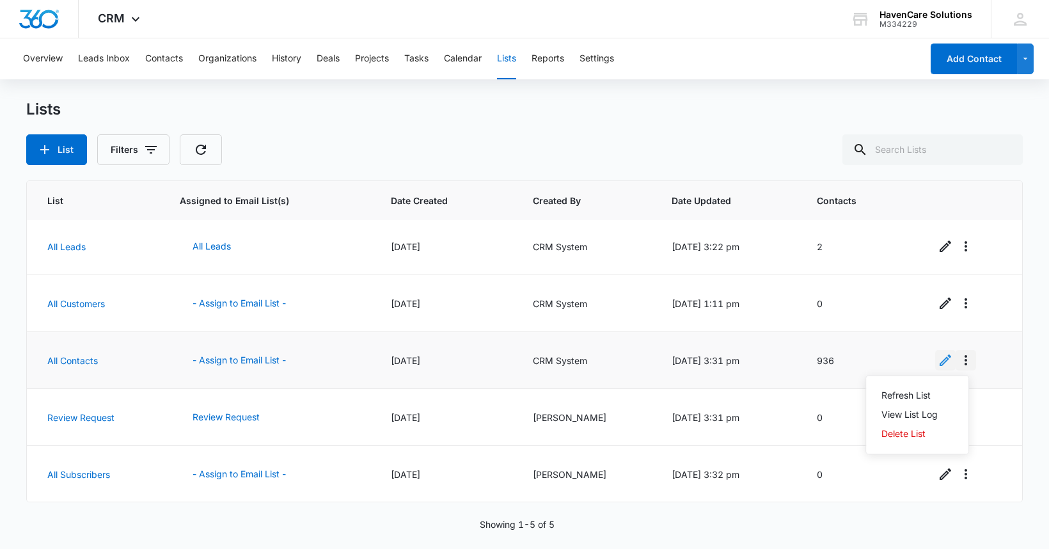 This screenshot has width=1049, height=549. I want to click on span: Created By, so click(578, 200).